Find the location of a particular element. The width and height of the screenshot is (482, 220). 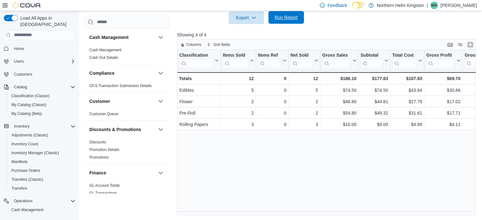

span: Operations is located at coordinates (43, 201).